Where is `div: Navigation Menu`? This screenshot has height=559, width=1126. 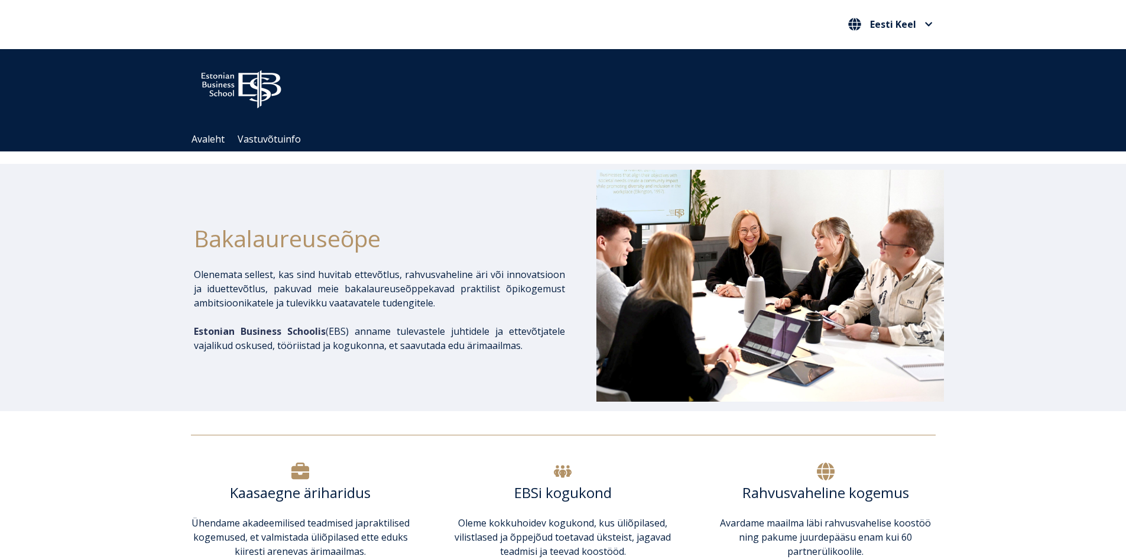
div: Navigation Menu is located at coordinates (569, 139).